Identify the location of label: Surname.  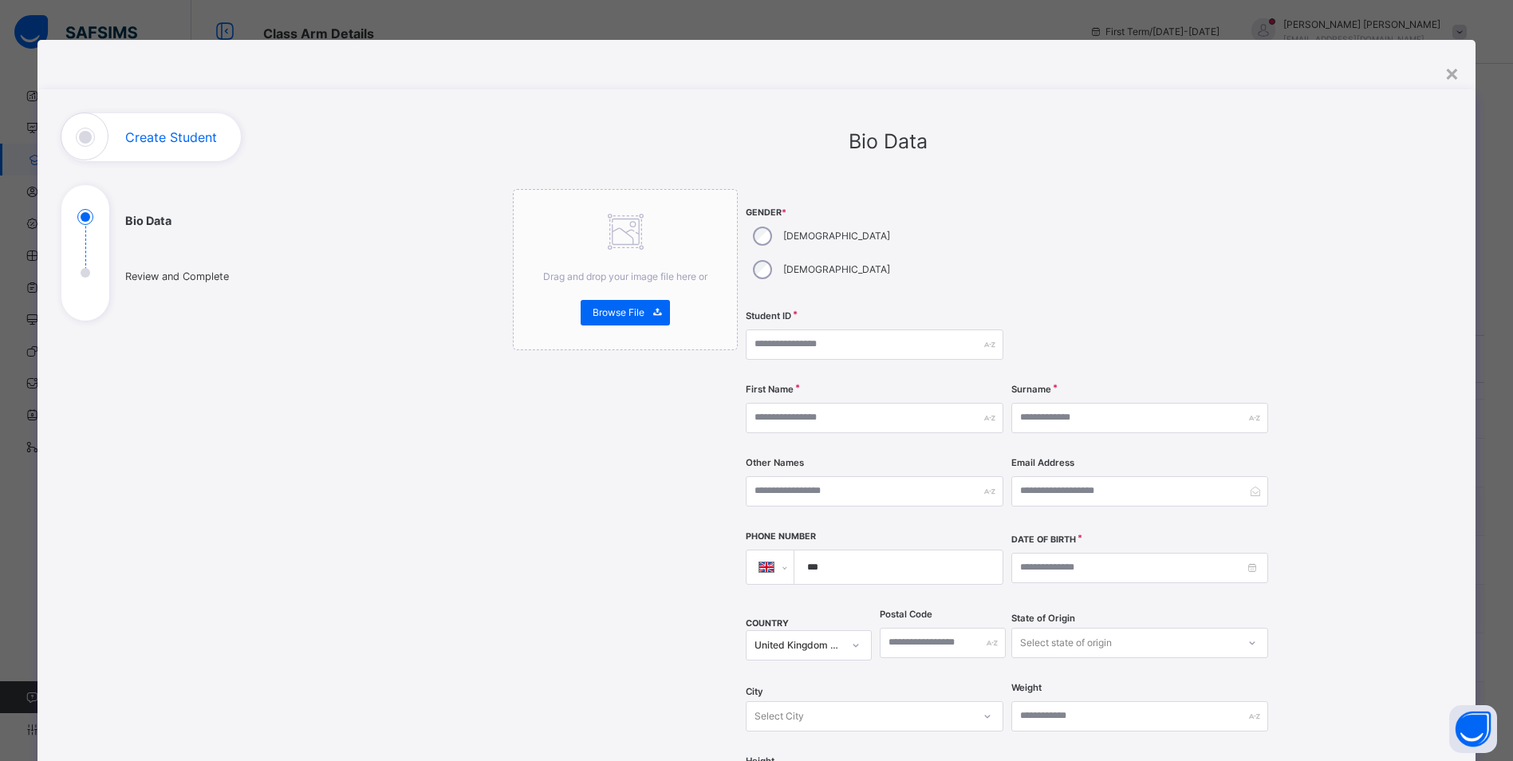
(1031, 389).